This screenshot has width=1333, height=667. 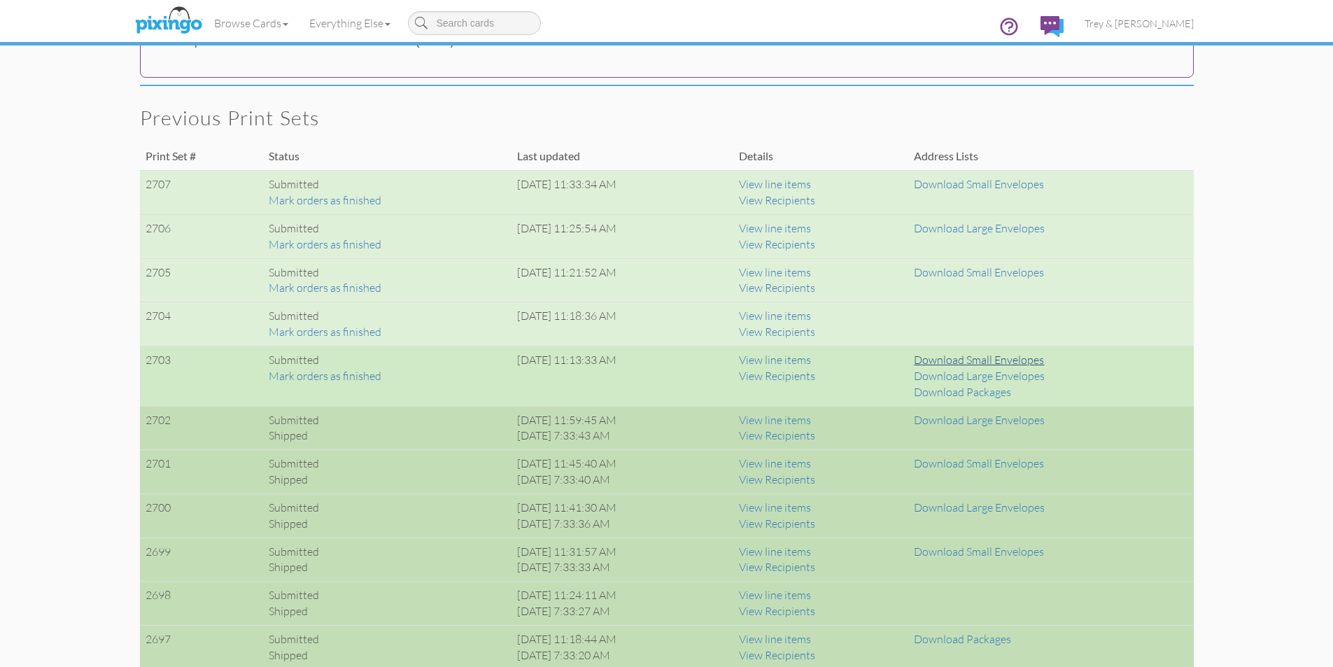 I want to click on td: 2704, so click(x=201, y=324).